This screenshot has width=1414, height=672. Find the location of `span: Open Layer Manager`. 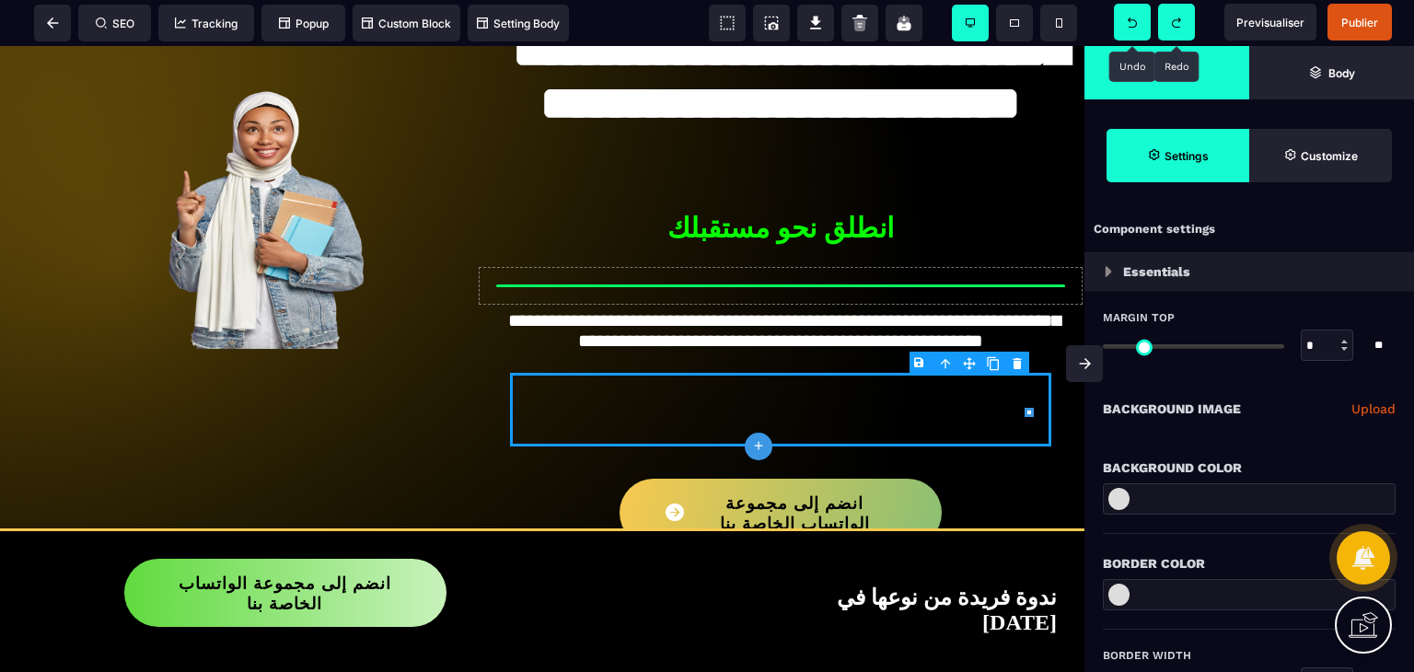

span: Open Layer Manager is located at coordinates (1331, 73).